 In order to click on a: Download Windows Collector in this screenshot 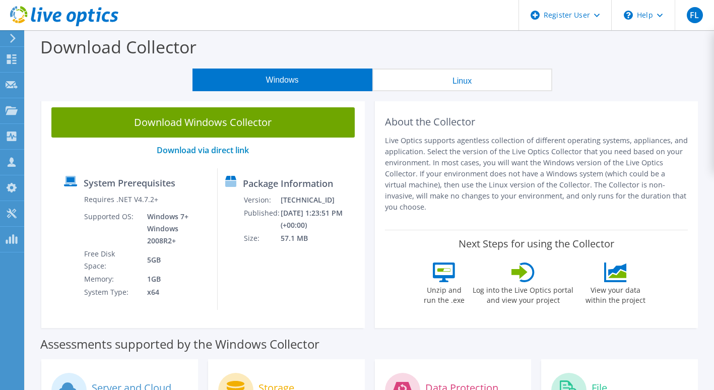, I will do `click(203, 122)`.